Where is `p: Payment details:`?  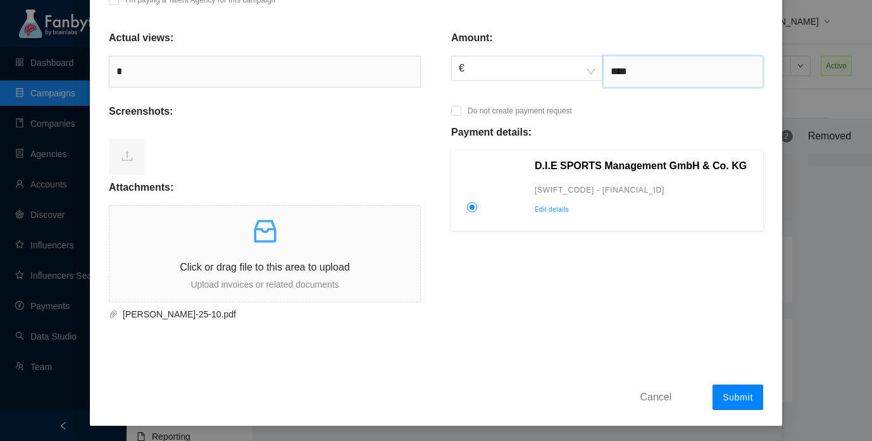
p: Payment details: is located at coordinates (491, 132).